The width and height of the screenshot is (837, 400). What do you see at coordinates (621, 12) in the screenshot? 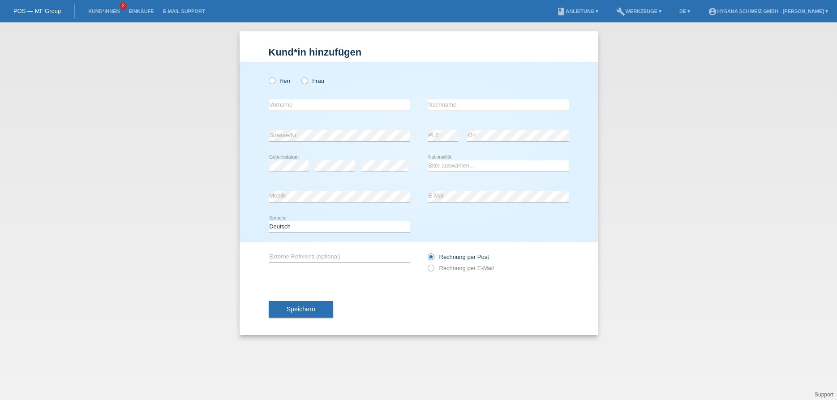
I see `i: build` at bounding box center [621, 12].